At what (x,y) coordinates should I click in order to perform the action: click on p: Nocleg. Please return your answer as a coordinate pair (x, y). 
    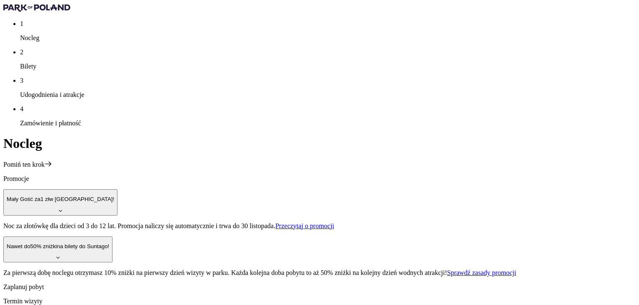
    Looking at the image, I should click on (328, 38).